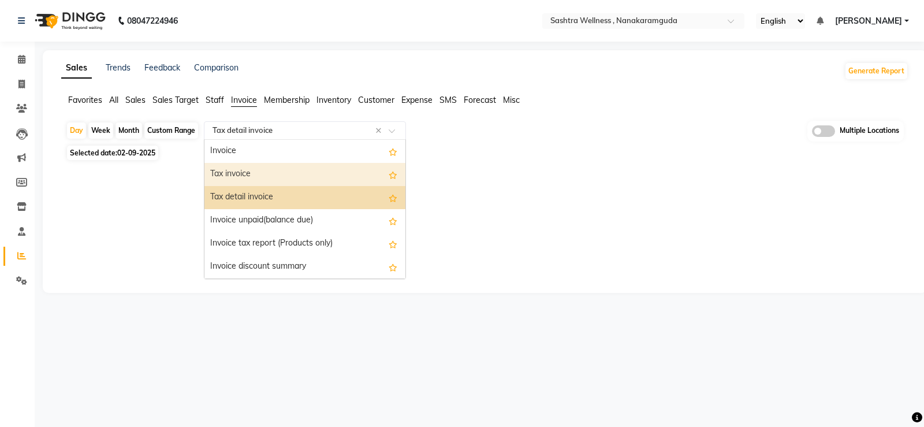  What do you see at coordinates (153, 21) in the screenshot?
I see `b: 08047224946` at bounding box center [153, 21].